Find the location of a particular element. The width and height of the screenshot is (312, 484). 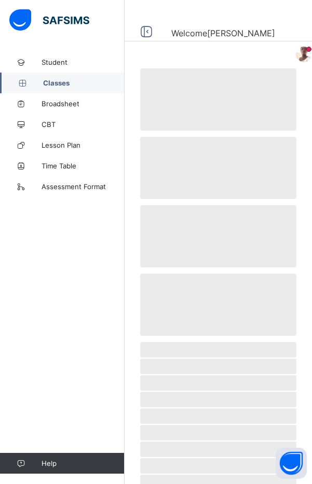

img: safsims is located at coordinates (49, 20).